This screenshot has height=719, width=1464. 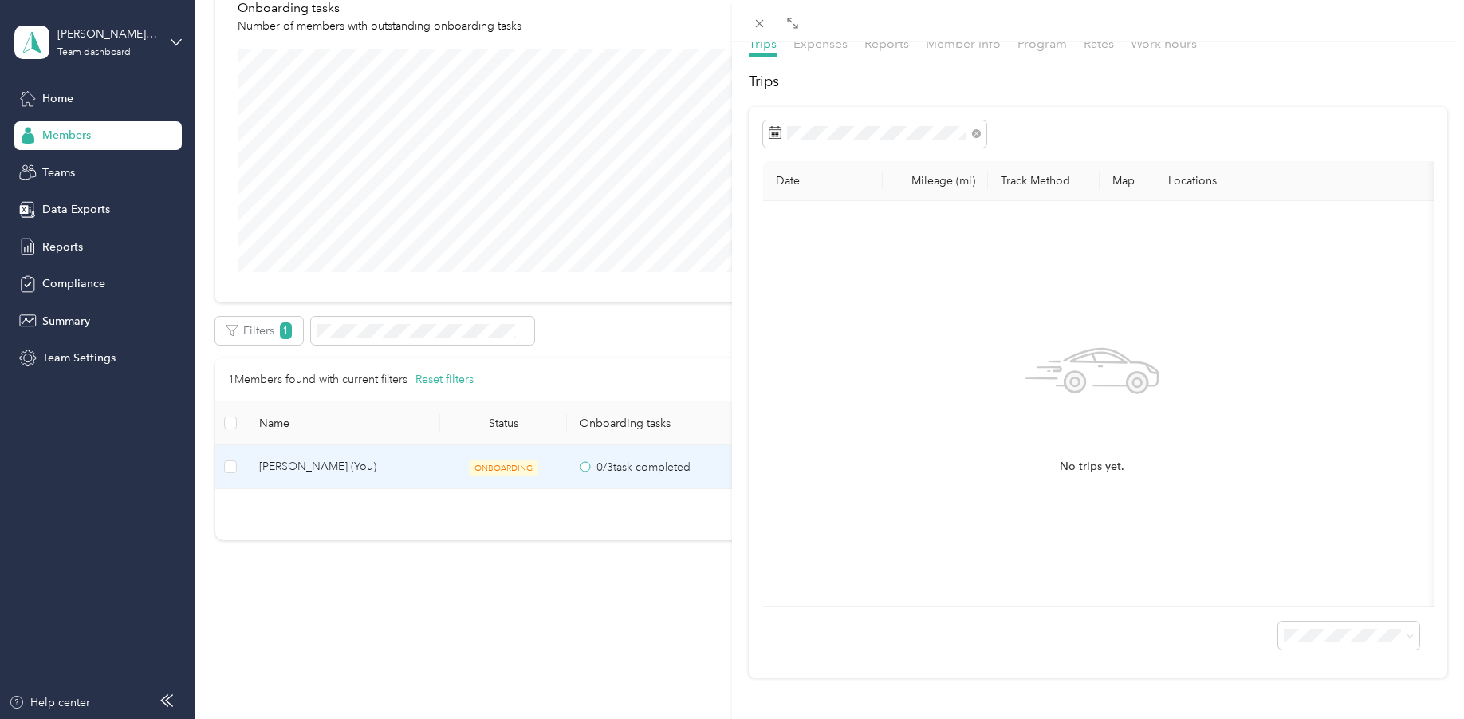 What do you see at coordinates (1042, 43) in the screenshot?
I see `span: Program` at bounding box center [1042, 43].